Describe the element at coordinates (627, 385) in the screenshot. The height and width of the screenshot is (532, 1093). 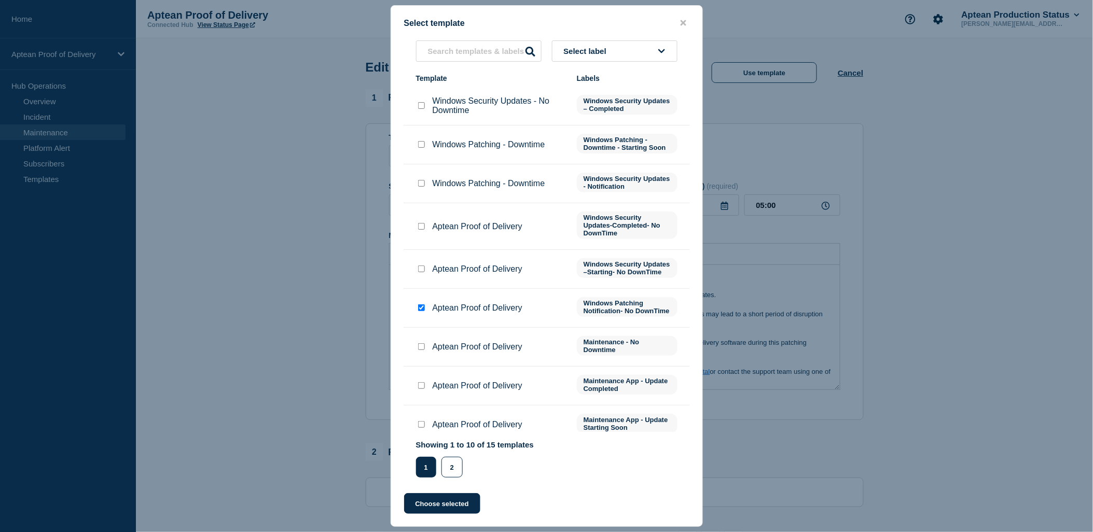
I see `span: Maintenance App - Update Completed` at that location.